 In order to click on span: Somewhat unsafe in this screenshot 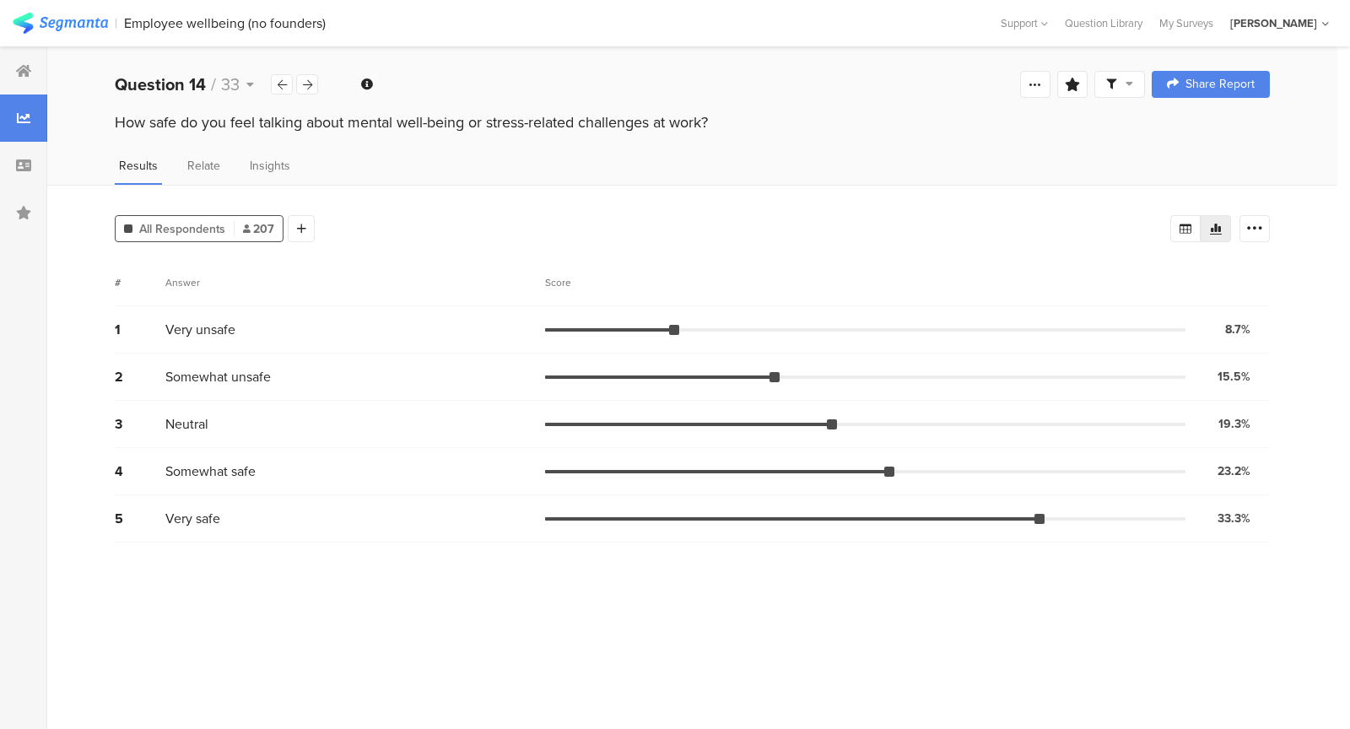, I will do `click(218, 376)`.